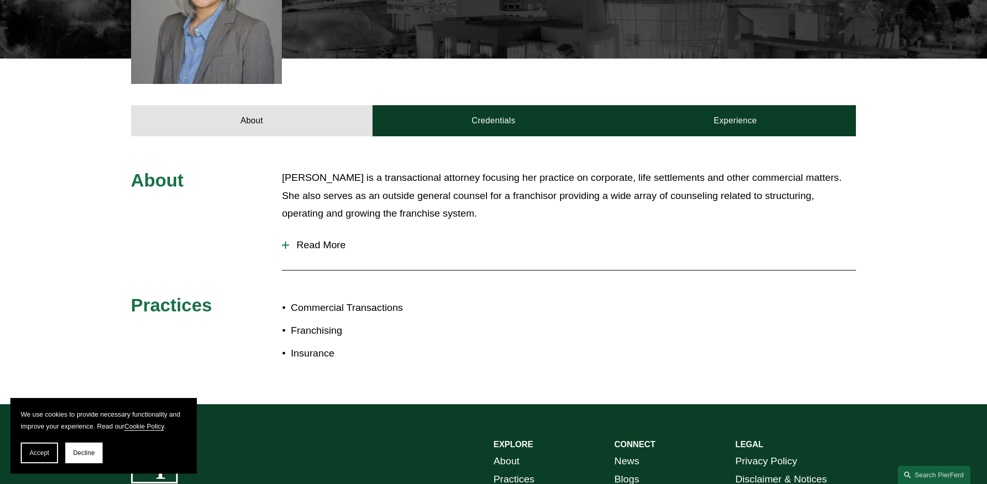  I want to click on button: Read More, so click(569, 245).